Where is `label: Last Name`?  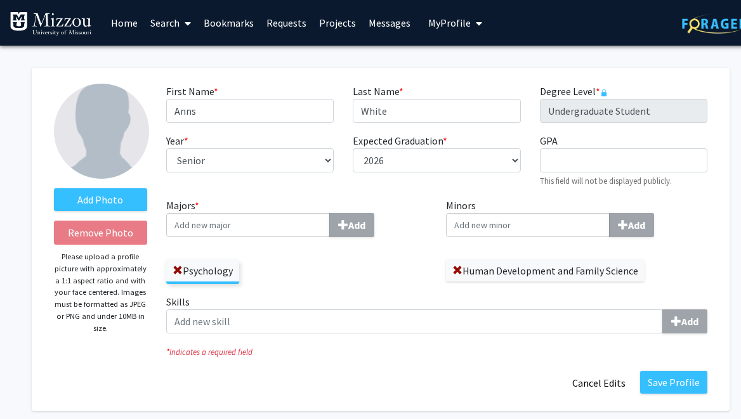 label: Last Name is located at coordinates (378, 91).